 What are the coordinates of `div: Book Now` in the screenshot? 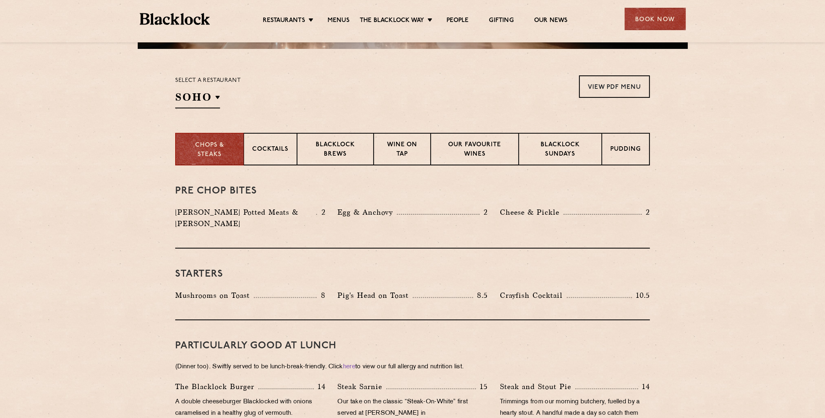 It's located at (655, 19).